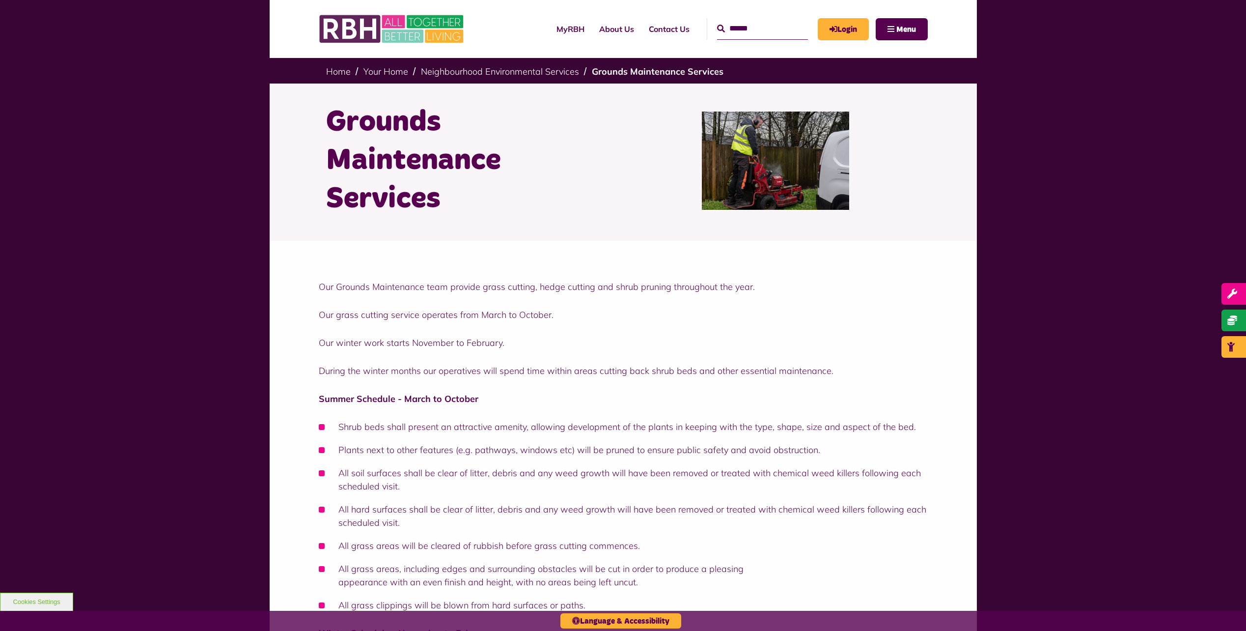 Image resolution: width=1246 pixels, height=631 pixels. Describe the element at coordinates (623, 545) in the screenshot. I see `li: All grass areas will be cleared of rubbish before grass cutting commences.` at that location.